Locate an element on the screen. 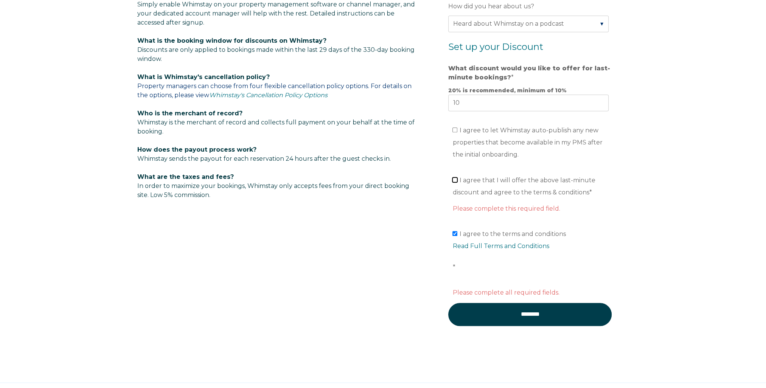 The image size is (766, 388). span: In order to maximize your bookings, Whimstay only accepts fees from your direct booking site. Low... is located at coordinates (273, 186).